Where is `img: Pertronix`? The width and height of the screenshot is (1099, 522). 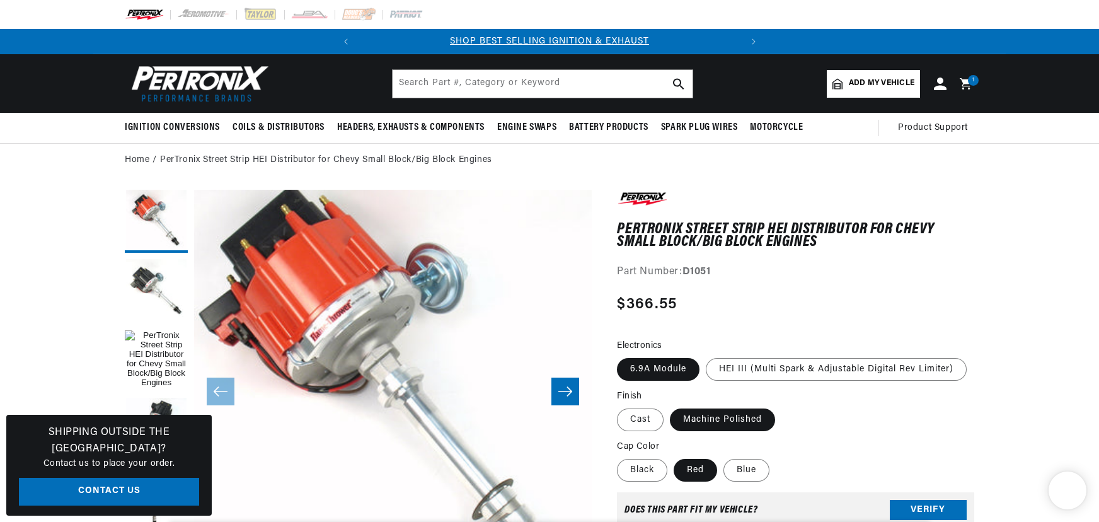 img: Pertronix is located at coordinates (197, 83).